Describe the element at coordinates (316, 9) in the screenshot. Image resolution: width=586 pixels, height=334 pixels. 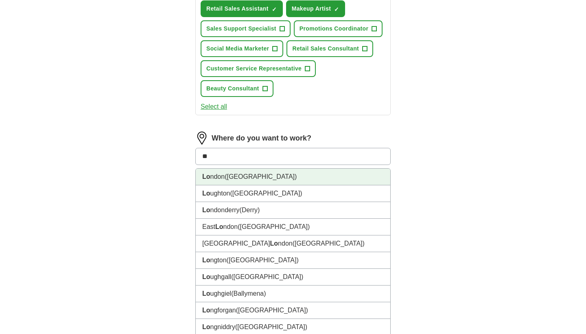
I see `button: Makeup Artist✓` at that location.